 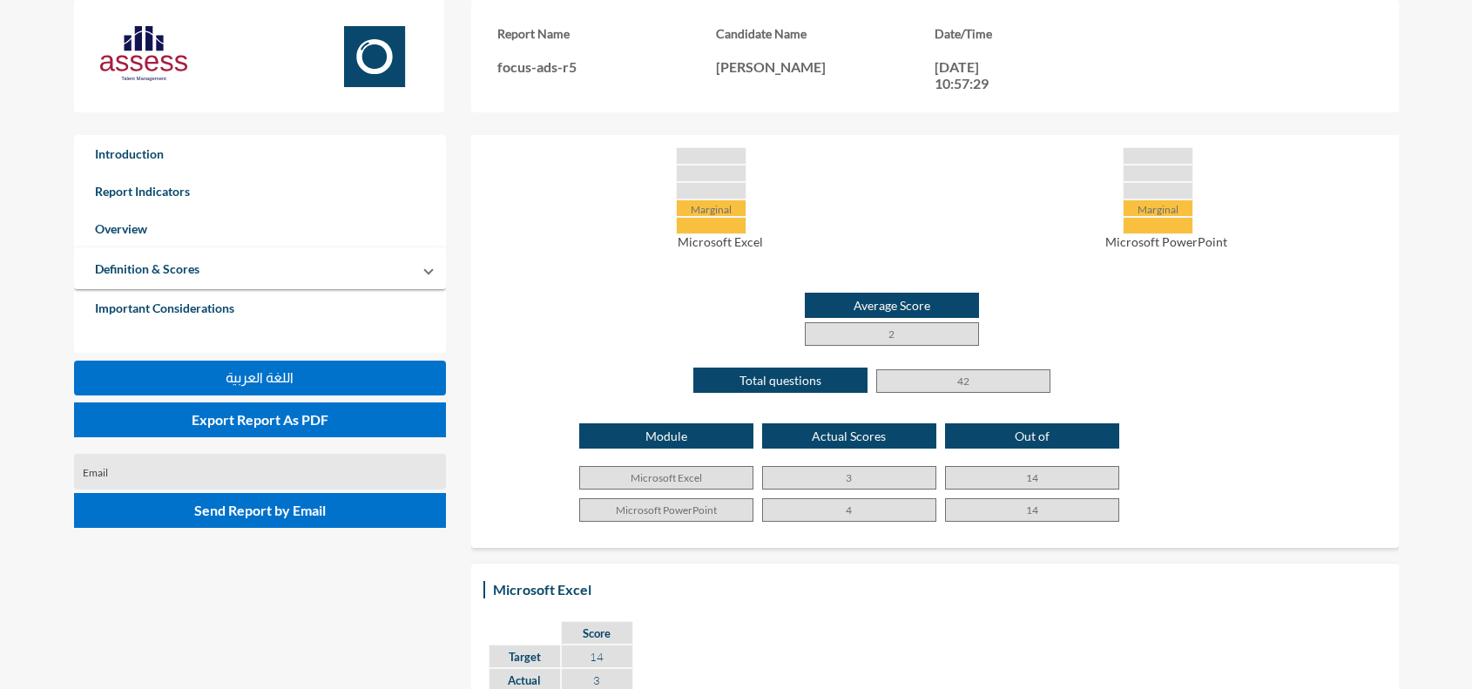 I want to click on a: Overview, so click(x=260, y=228).